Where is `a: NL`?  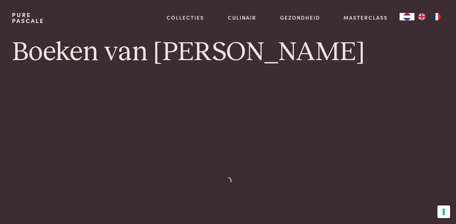 a: NL is located at coordinates (407, 17).